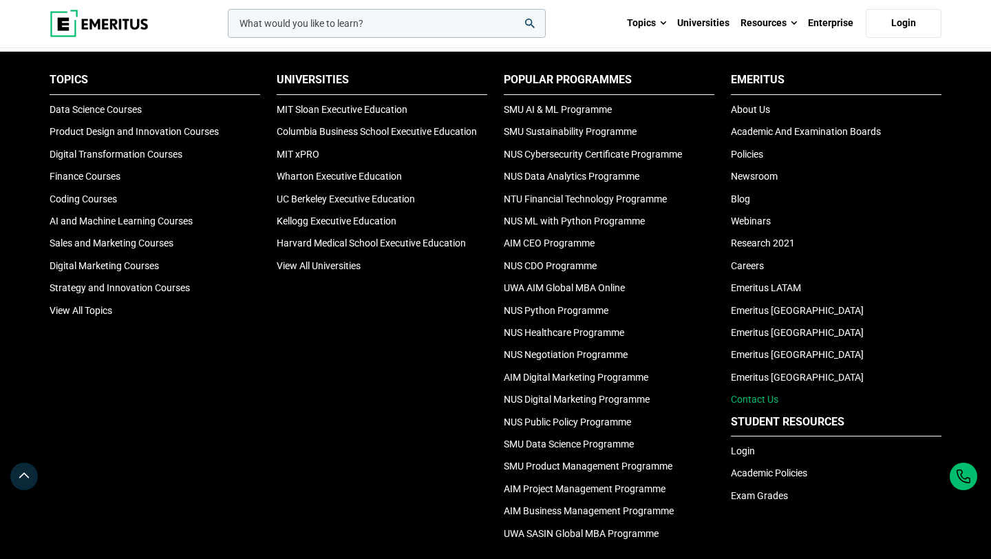 This screenshot has height=559, width=991. I want to click on a: NUS Cybersecurity Certificate Programme, so click(592, 154).